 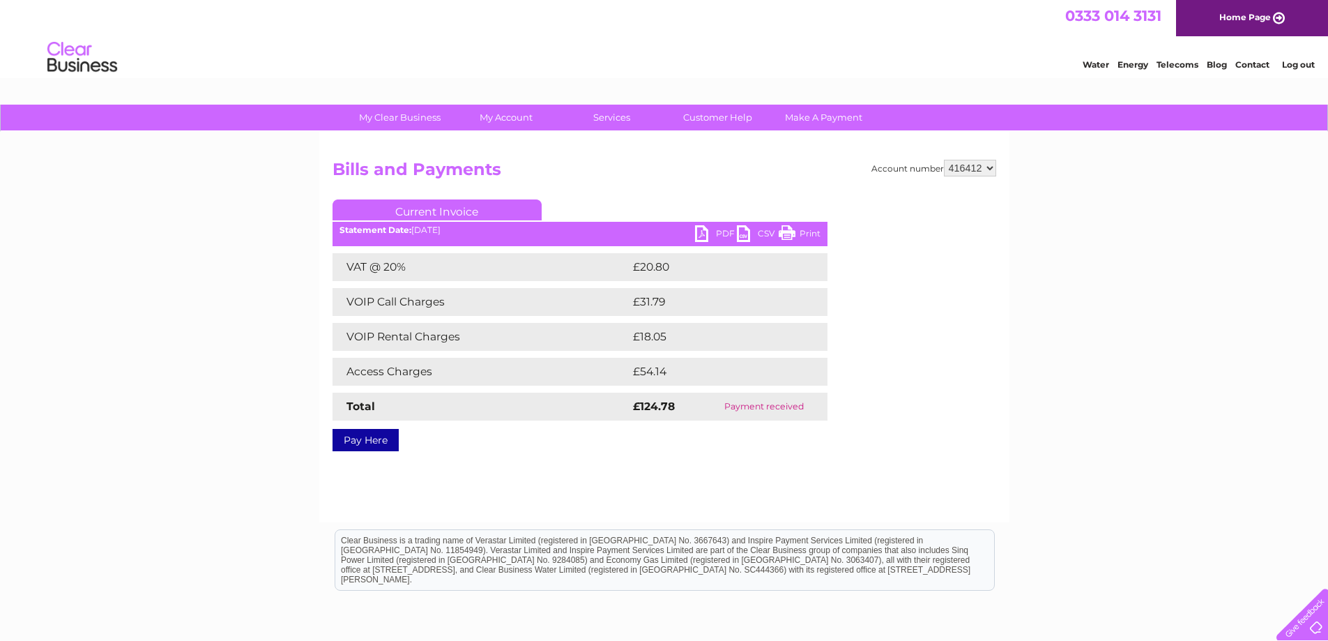 I want to click on a: Contact, so click(x=1252, y=64).